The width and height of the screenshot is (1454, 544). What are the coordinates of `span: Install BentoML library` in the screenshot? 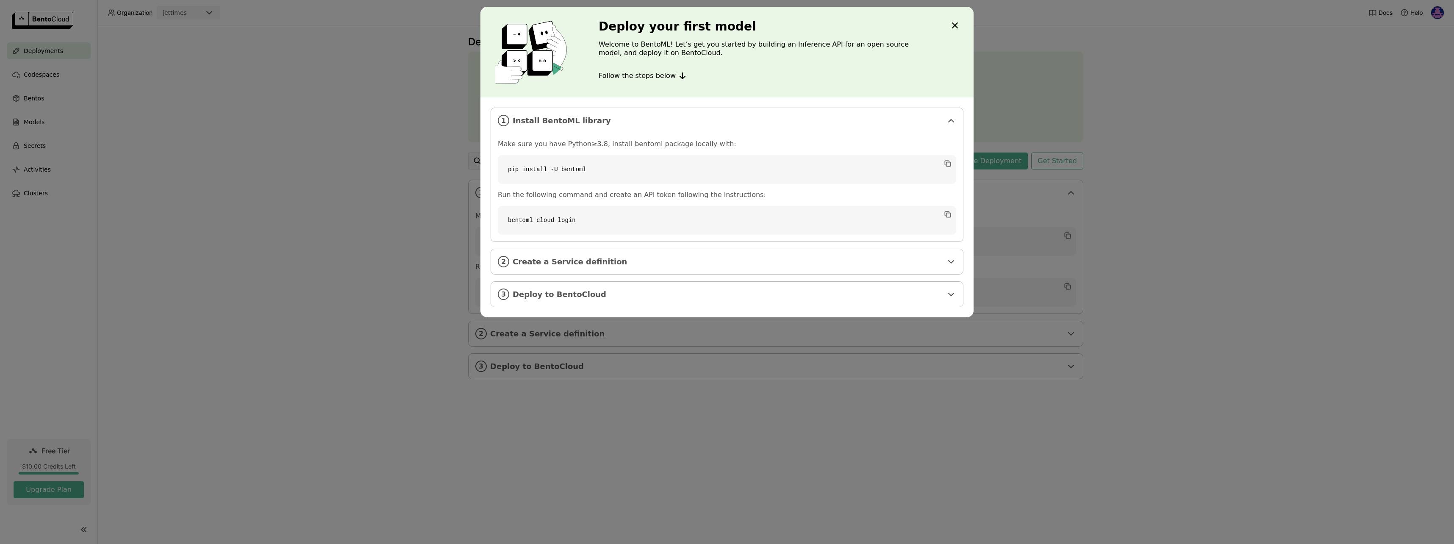 It's located at (727, 121).